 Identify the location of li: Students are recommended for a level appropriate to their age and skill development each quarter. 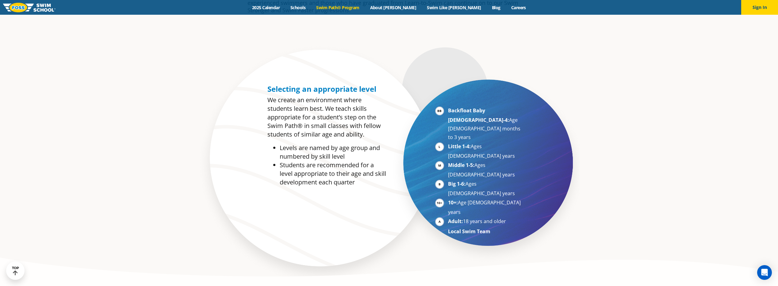
(333, 174).